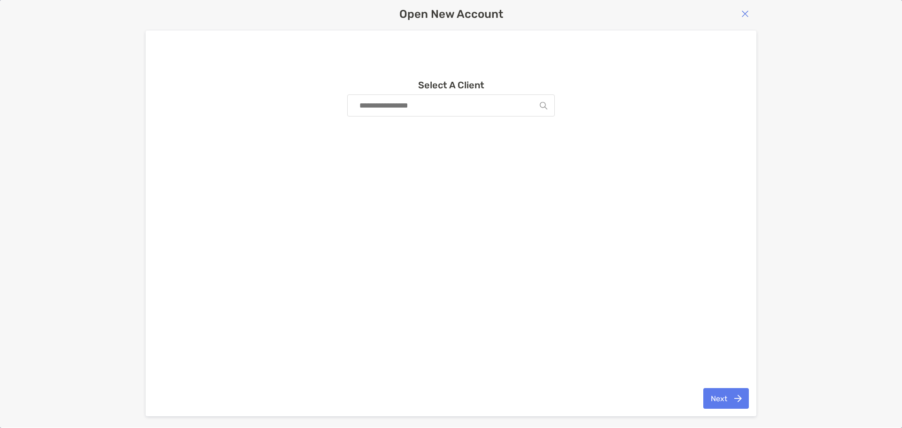 The image size is (902, 428). What do you see at coordinates (451, 14) in the screenshot?
I see `div: Open New Account` at bounding box center [451, 14].